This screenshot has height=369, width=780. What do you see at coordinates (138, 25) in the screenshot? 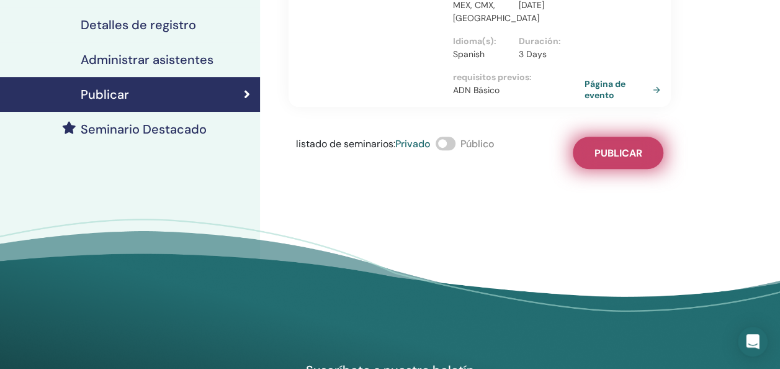
I see `h4: Detalles de registro` at bounding box center [138, 25].